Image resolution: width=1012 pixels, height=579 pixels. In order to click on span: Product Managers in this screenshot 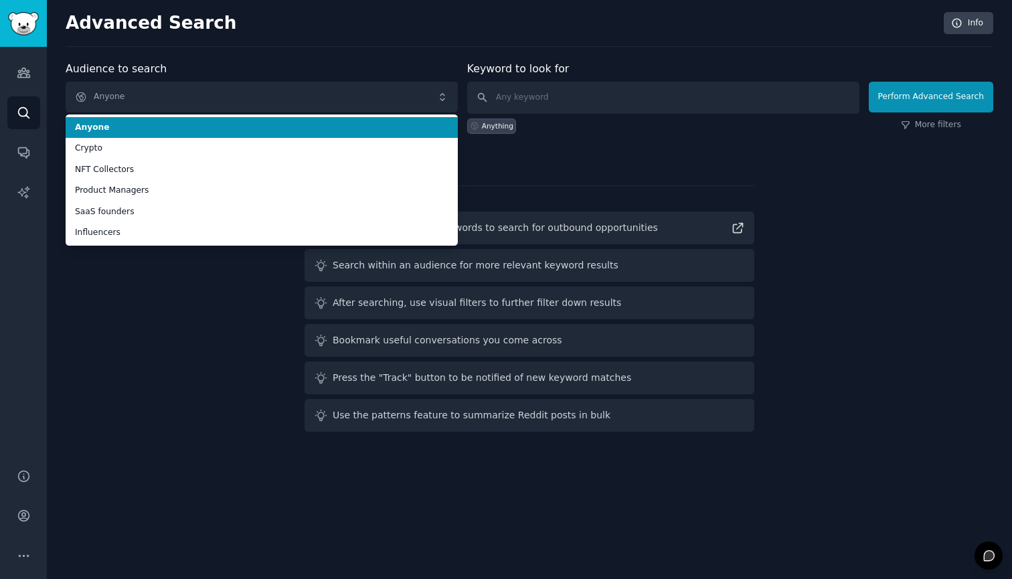, I will do `click(262, 191)`.